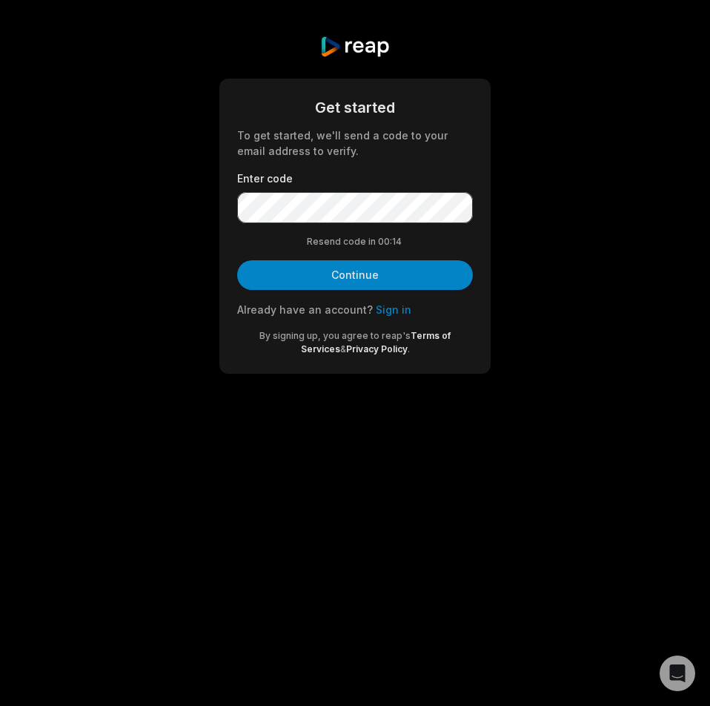 Image resolution: width=710 pixels, height=706 pixels. What do you see at coordinates (355, 275) in the screenshot?
I see `button: Continue` at bounding box center [355, 275].